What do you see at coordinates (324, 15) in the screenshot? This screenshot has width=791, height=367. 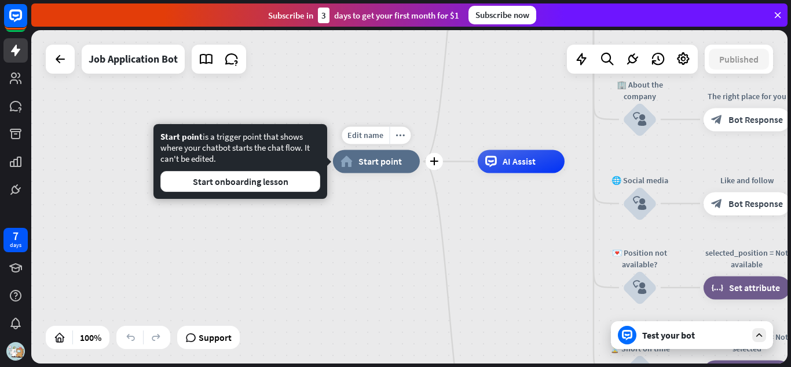 I see `div: 3` at bounding box center [324, 15].